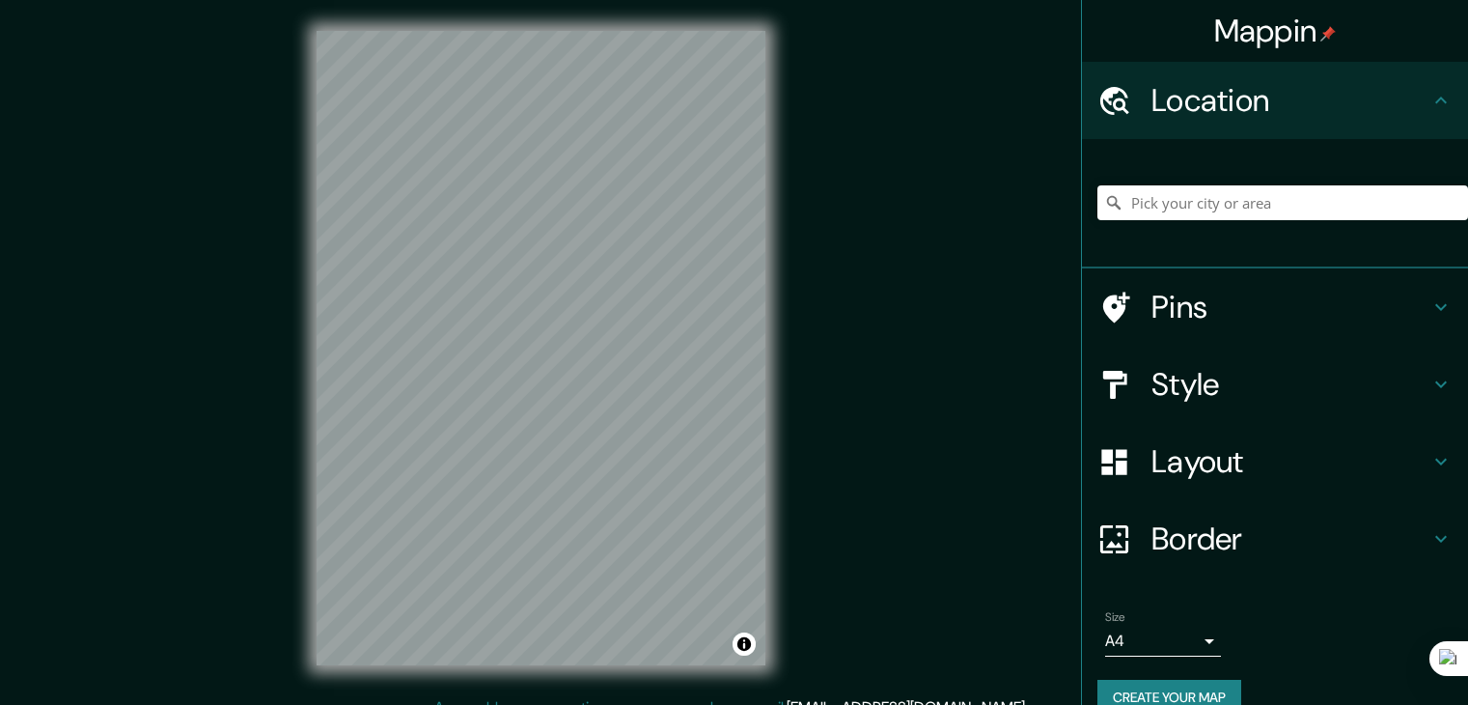  What do you see at coordinates (1275, 384) in the screenshot?
I see `div: Style` at bounding box center [1275, 384].